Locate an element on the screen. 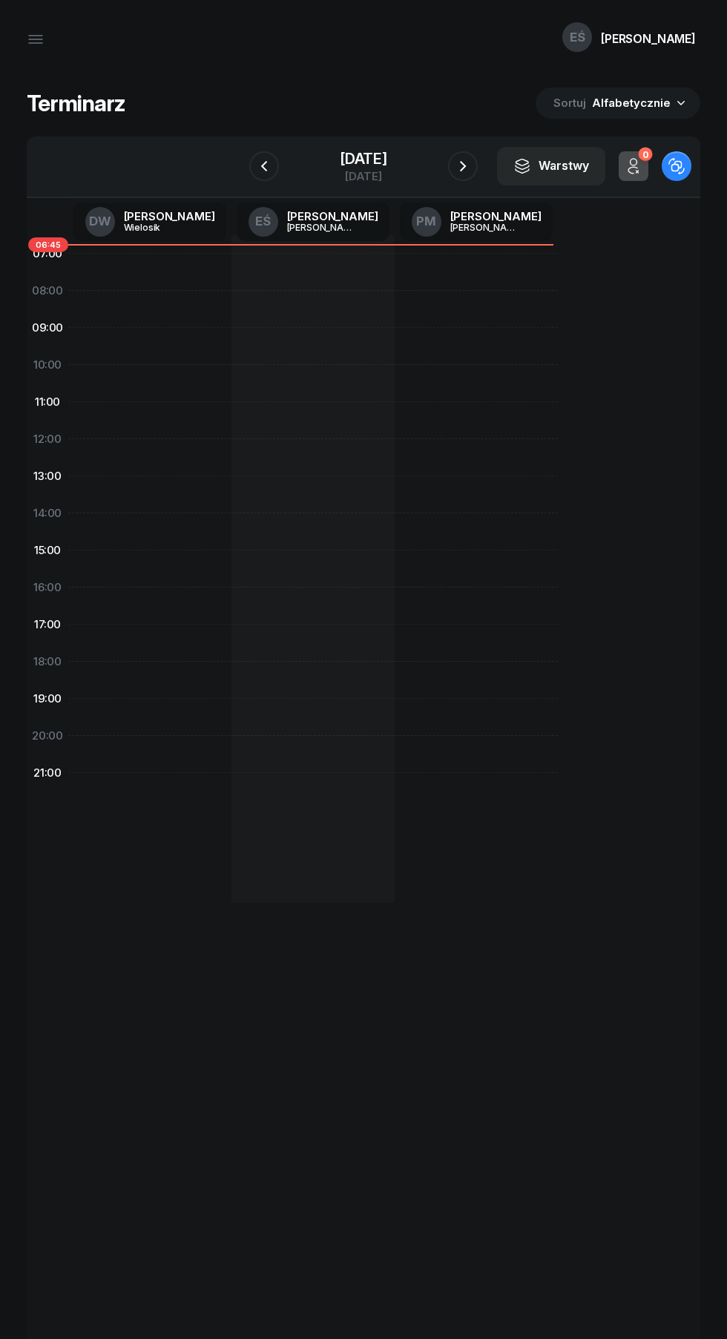 The height and width of the screenshot is (1339, 727). h1: Terminarz is located at coordinates (76, 103).